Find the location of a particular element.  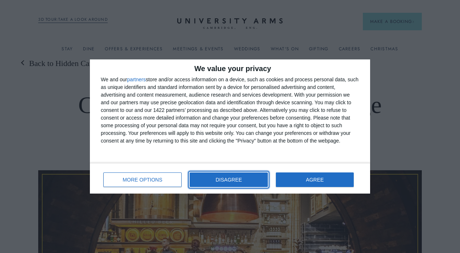

button: MORE OPTIONS is located at coordinates (142, 179).